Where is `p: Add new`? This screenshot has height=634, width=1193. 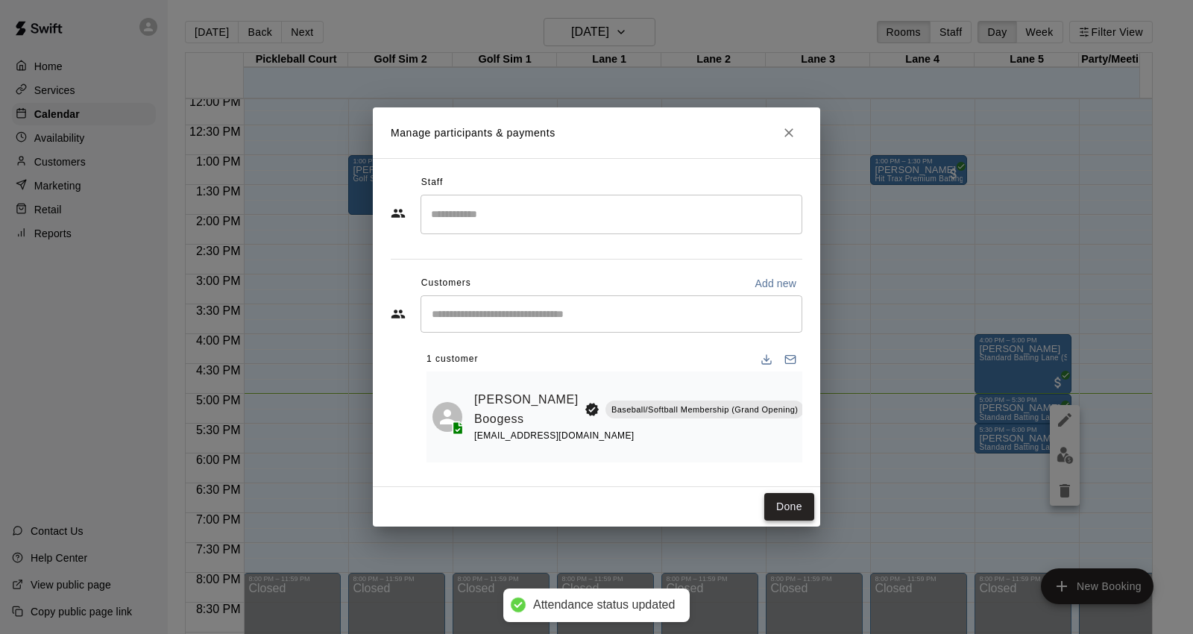 p: Add new is located at coordinates (775, 283).